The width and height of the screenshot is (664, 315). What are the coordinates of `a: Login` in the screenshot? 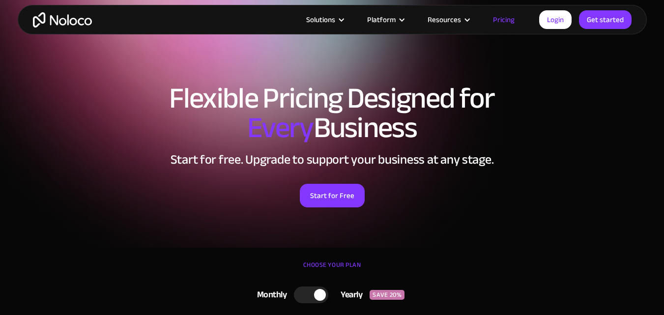 It's located at (555, 20).